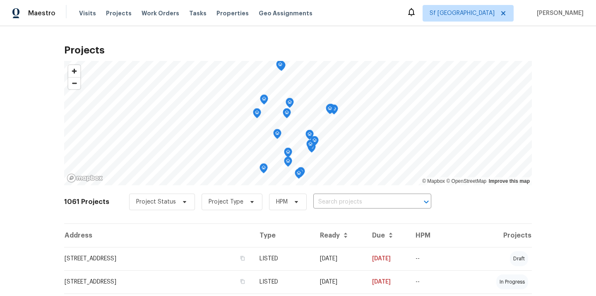 The height and width of the screenshot is (296, 596). I want to click on a: Mapbox homepage, so click(85, 178).